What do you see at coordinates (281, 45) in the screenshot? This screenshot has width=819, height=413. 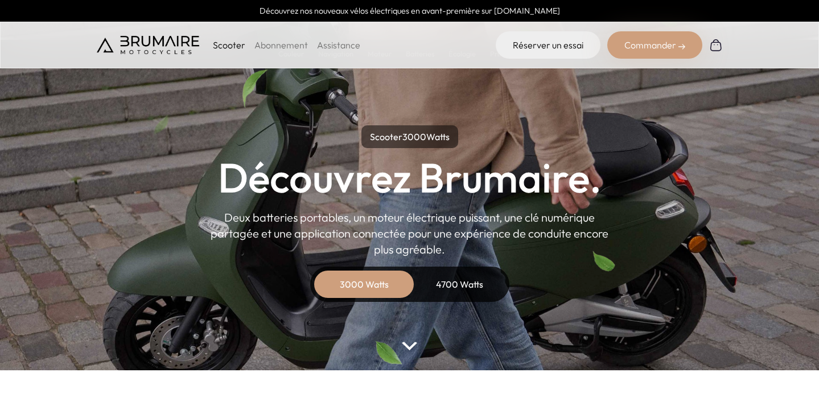 I see `a: Abonnement` at bounding box center [281, 45].